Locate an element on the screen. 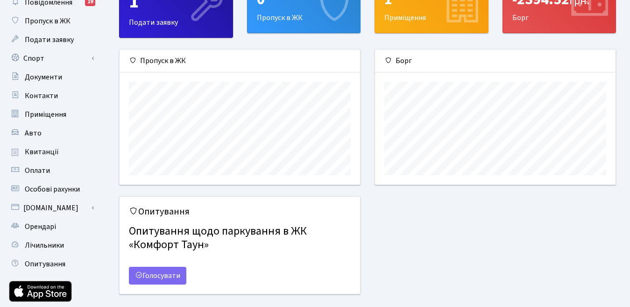 This screenshot has width=630, height=307. a: Пропуск в ЖК is located at coordinates (51, 21).